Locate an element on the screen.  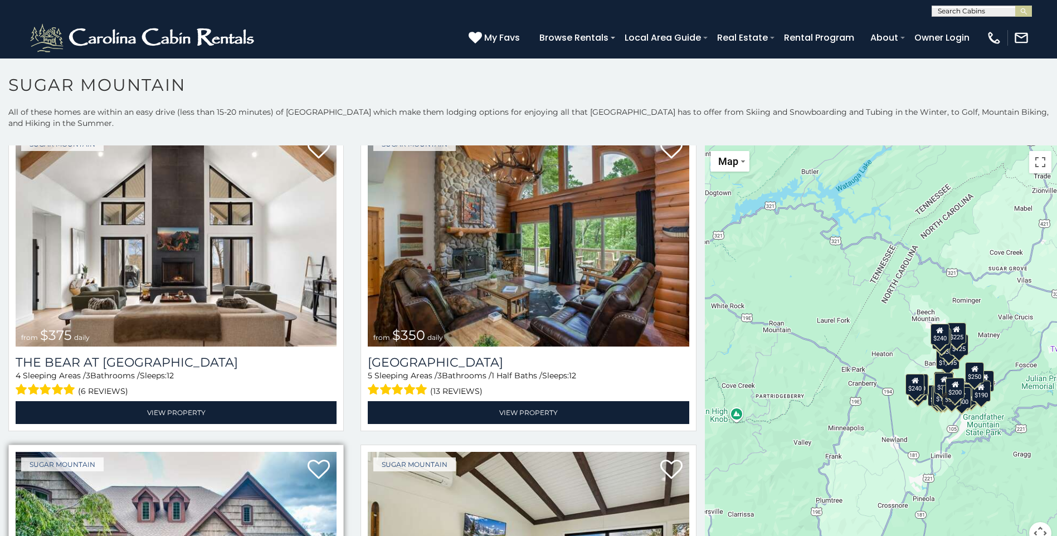
a: Real Estate is located at coordinates (742, 37).